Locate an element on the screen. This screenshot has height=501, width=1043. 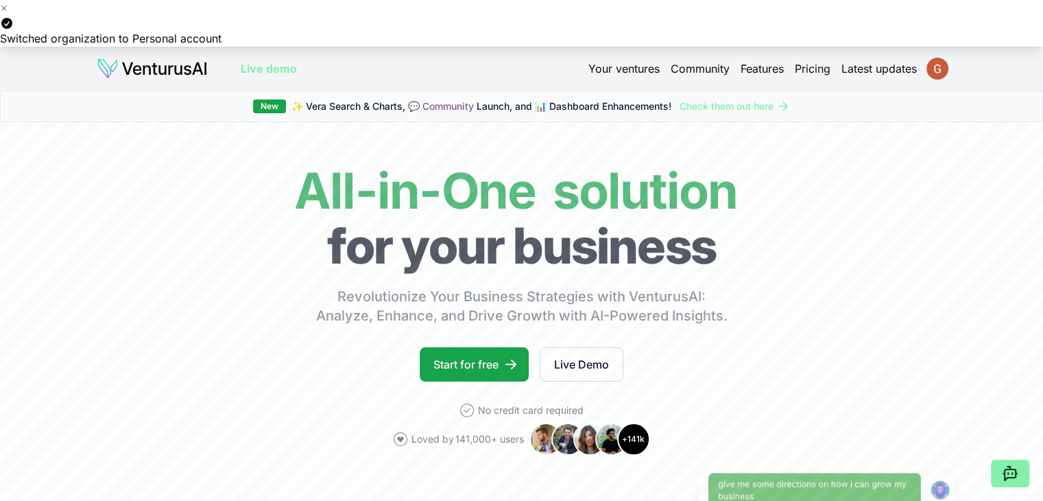
img: logo is located at coordinates (152, 69).